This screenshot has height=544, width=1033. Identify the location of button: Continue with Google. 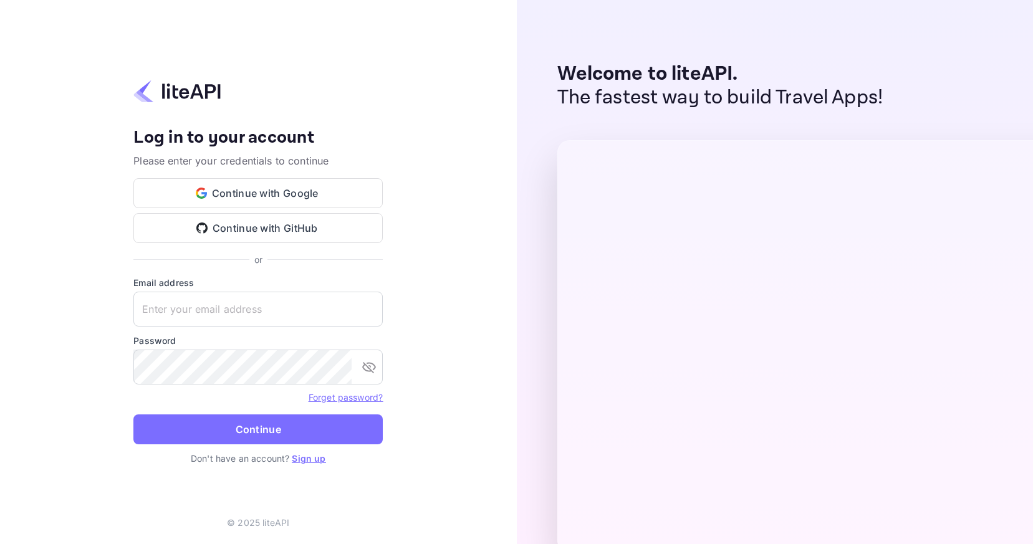
(258, 193).